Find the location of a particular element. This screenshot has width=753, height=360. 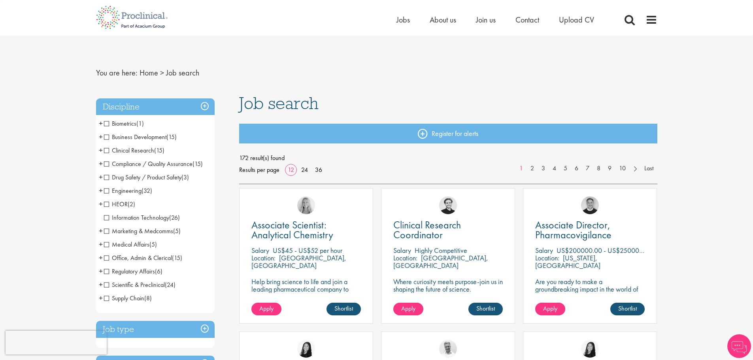

p: US$45 - US$52 per hour is located at coordinates (308, 250).